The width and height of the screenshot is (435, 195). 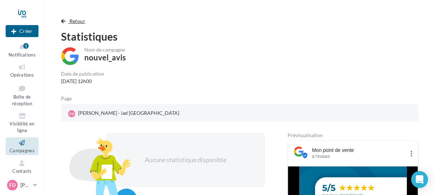 I want to click on div: 1, so click(x=26, y=46).